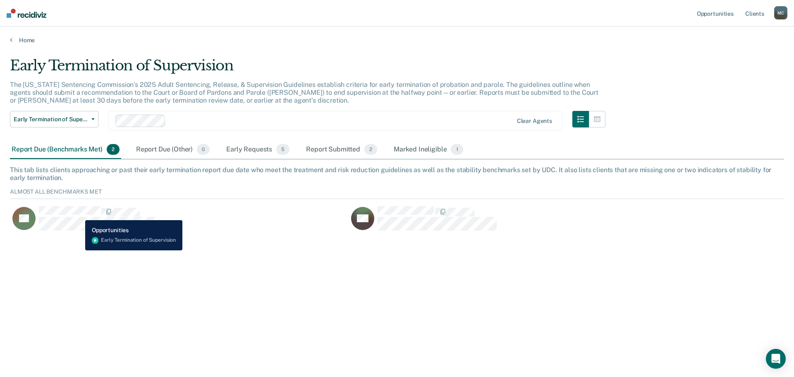  What do you see at coordinates (283, 149) in the screenshot?
I see `span: 5` at bounding box center [283, 149].